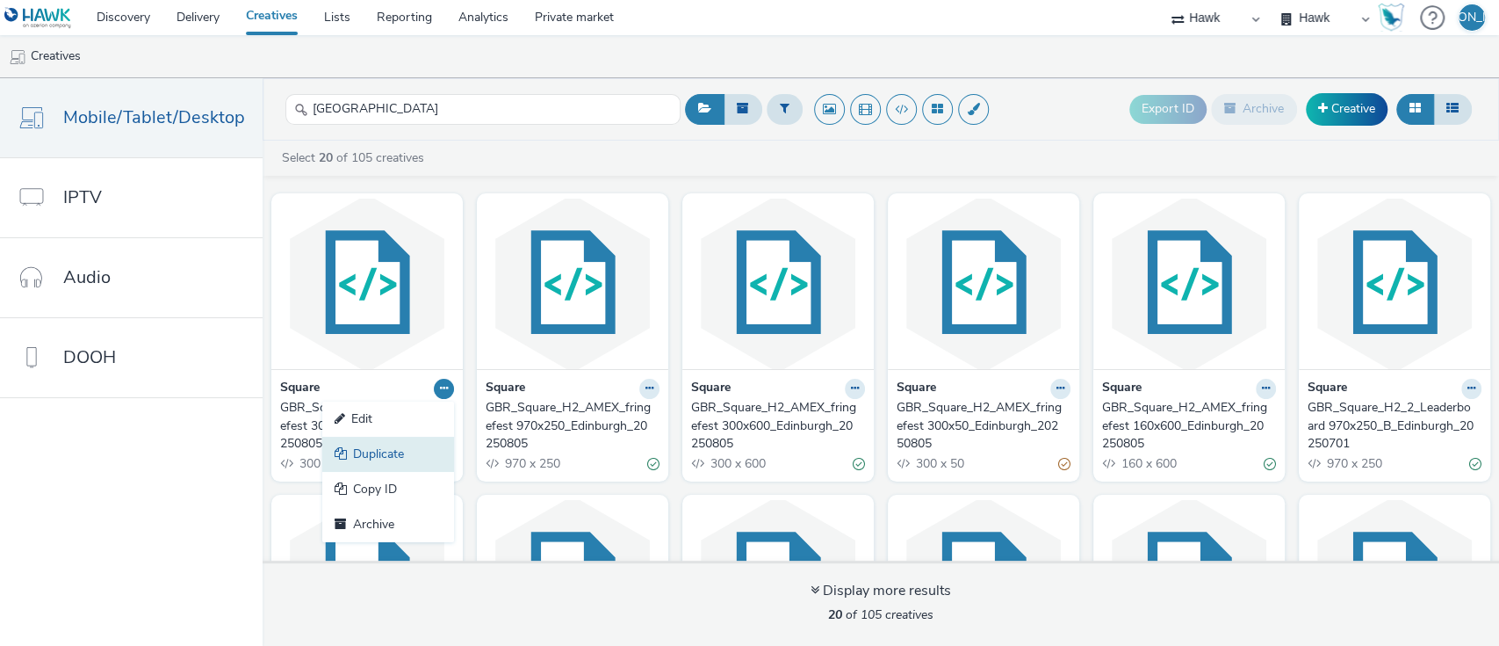 The height and width of the screenshot is (646, 1499). Describe the element at coordinates (1347, 109) in the screenshot. I see `a: Creative` at that location.